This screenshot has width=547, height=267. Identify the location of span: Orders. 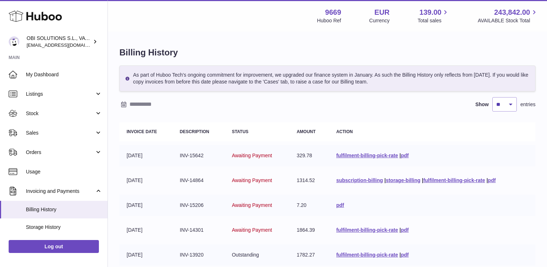
(60, 152).